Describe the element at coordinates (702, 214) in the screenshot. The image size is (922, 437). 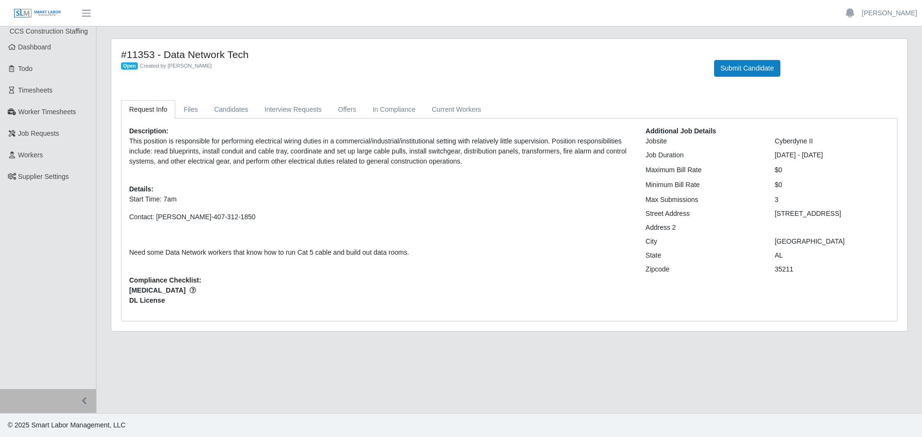
I see `div: Street Address` at that location.